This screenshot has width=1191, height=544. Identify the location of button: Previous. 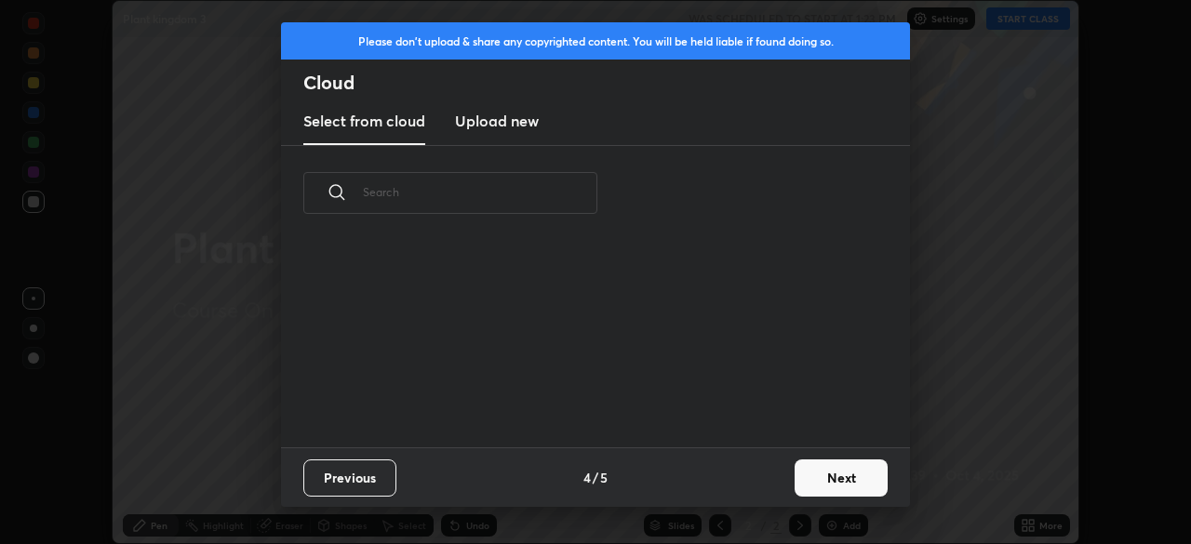
(350, 478).